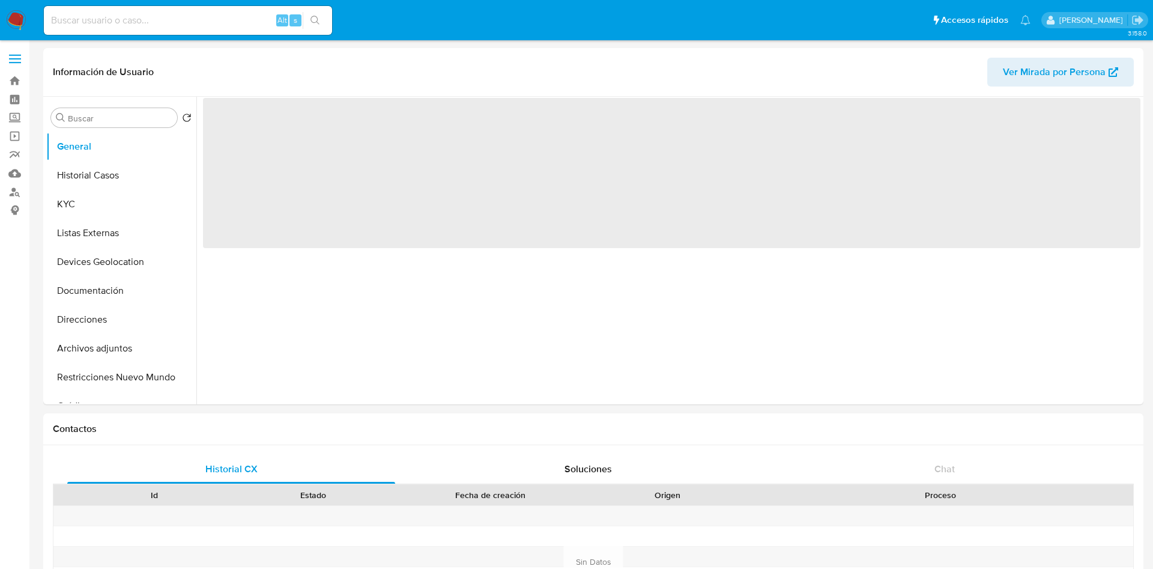  Describe the element at coordinates (282, 20) in the screenshot. I see `span: Alt` at that location.